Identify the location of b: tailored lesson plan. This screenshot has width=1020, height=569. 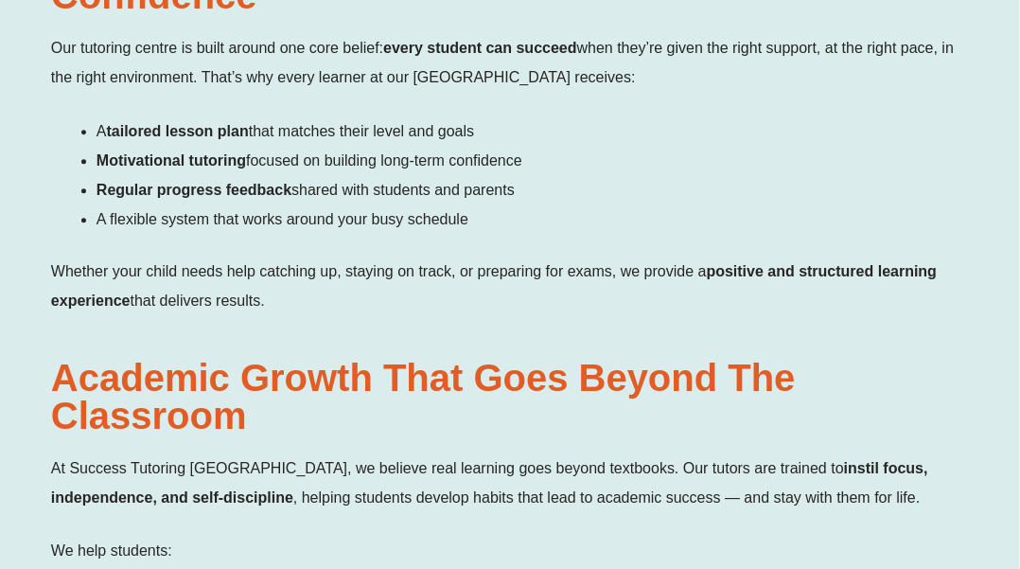
(178, 131).